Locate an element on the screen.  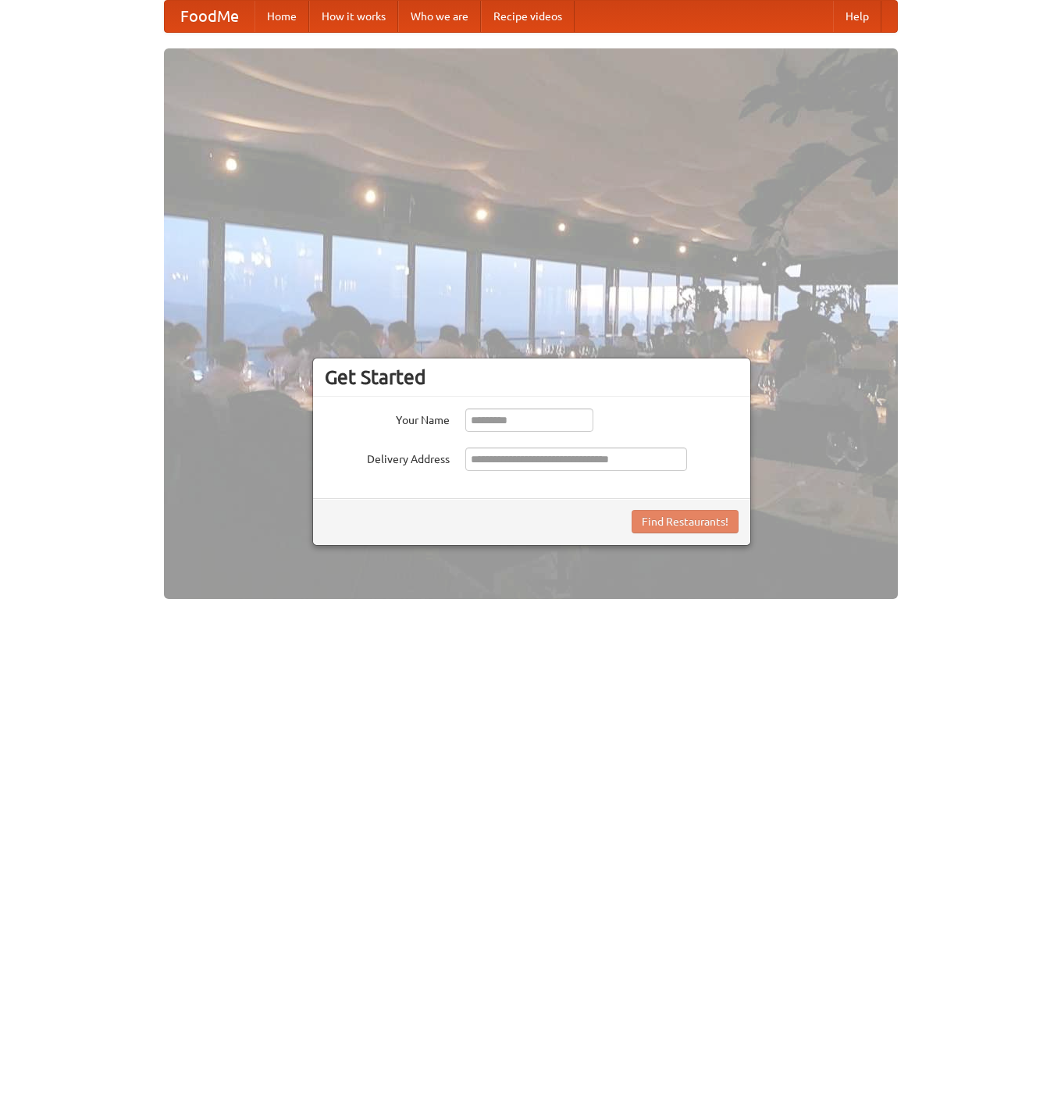
a: Home is located at coordinates (282, 16).